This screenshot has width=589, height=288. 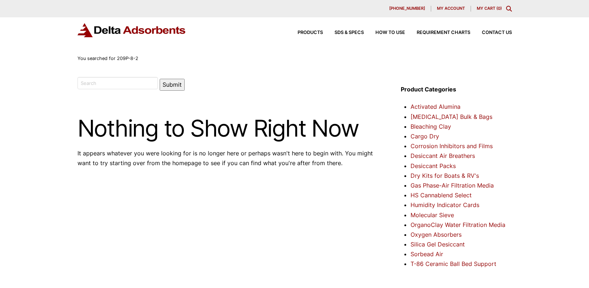 What do you see at coordinates (132, 30) in the screenshot?
I see `img: Delta Adsorbents` at bounding box center [132, 30].